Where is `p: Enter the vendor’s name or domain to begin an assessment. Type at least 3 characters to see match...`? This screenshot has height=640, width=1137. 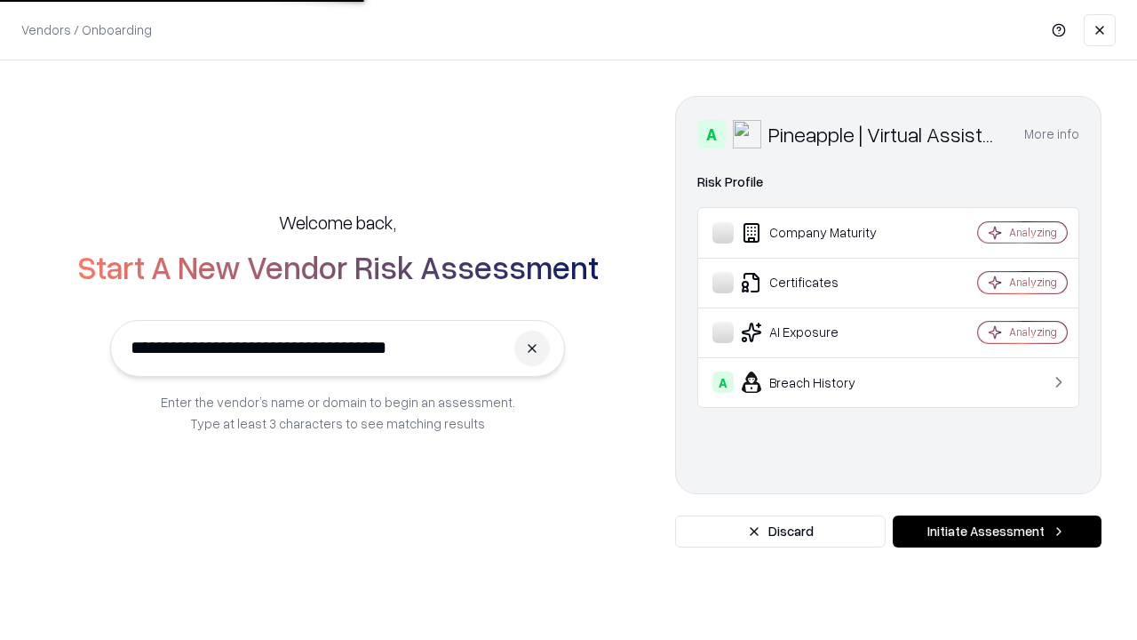 p: Enter the vendor’s name or domain to begin an assessment. Type at least 3 characters to see match... is located at coordinates (338, 412).